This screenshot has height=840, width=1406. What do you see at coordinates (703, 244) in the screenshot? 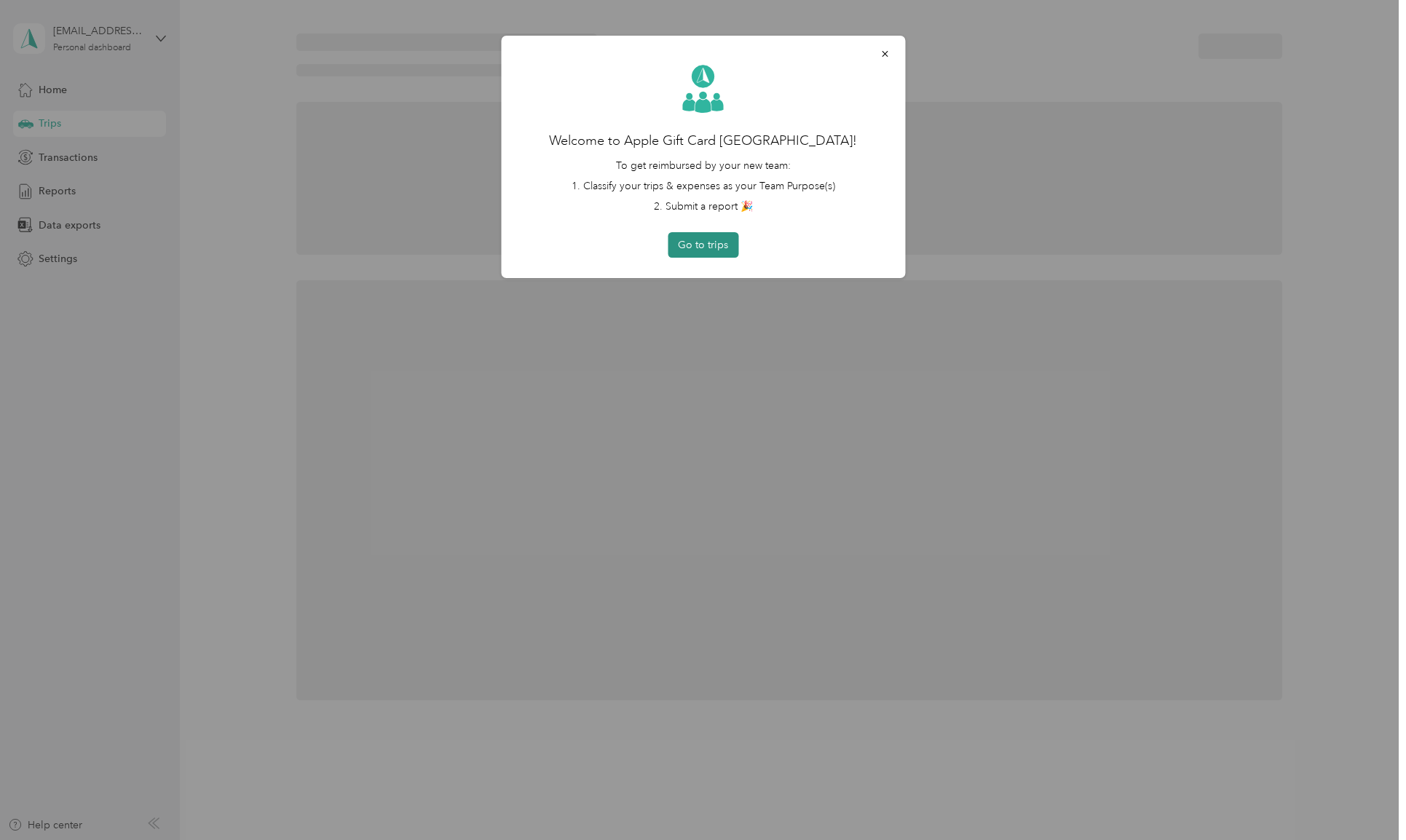
I see `button: Go to trips` at bounding box center [703, 244].